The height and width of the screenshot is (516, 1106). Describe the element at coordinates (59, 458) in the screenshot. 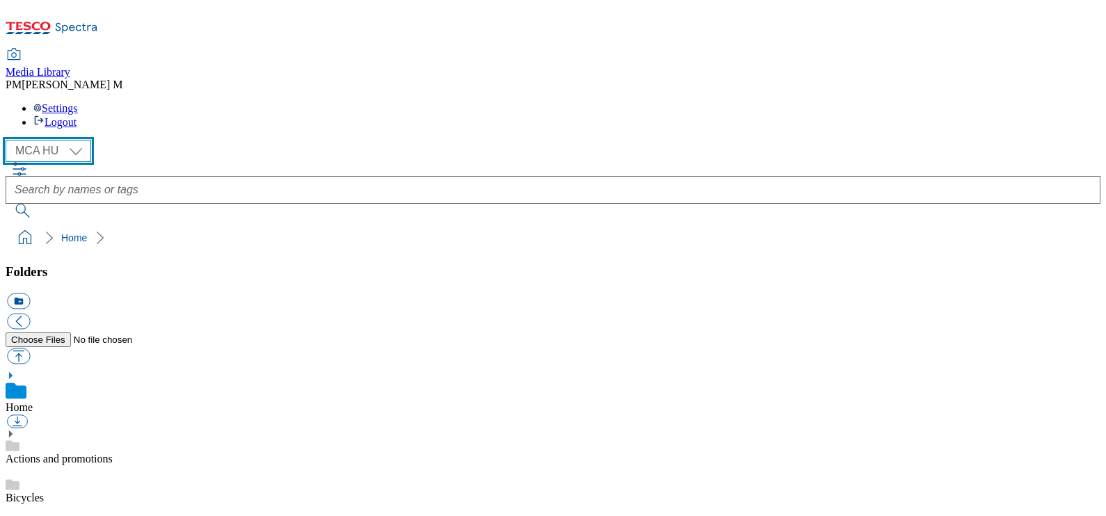

I see `a: Actions and promotions` at that location.